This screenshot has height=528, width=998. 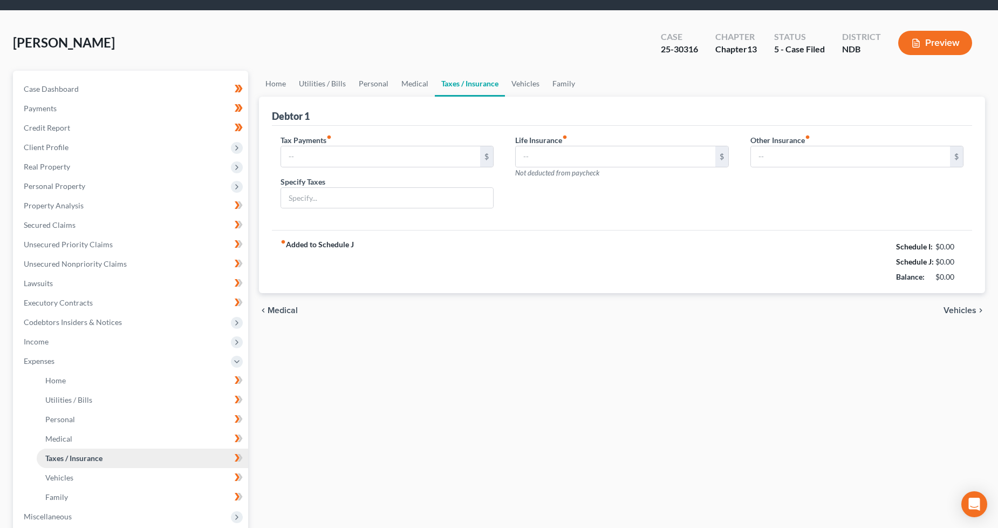 What do you see at coordinates (132, 244) in the screenshot?
I see `a: Unsecured Priority Claims` at bounding box center [132, 244].